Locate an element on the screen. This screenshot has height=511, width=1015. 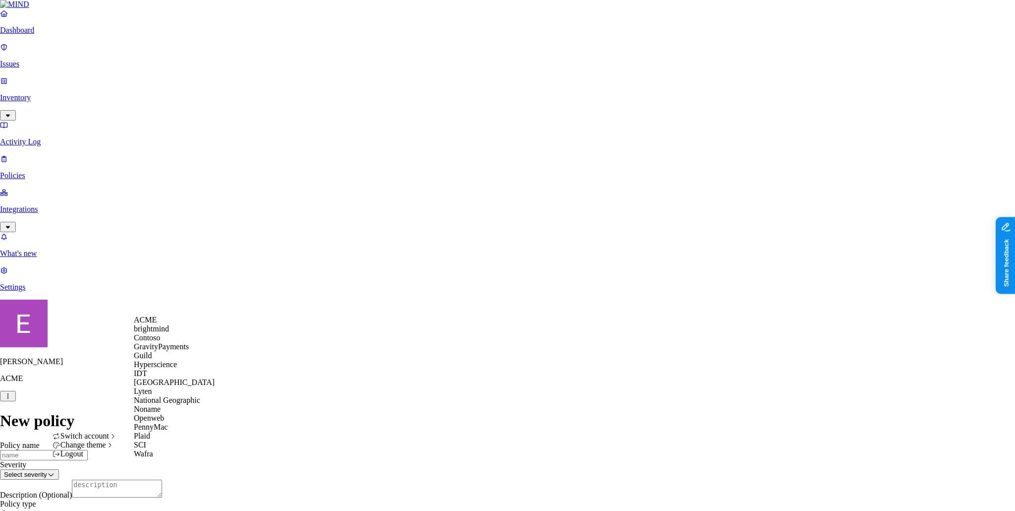
span: brightmind is located at coordinates (151, 328).